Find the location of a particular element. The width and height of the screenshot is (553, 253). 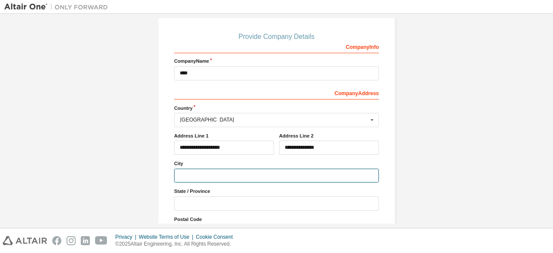

div: Provide Company Details is located at coordinates (277, 37).